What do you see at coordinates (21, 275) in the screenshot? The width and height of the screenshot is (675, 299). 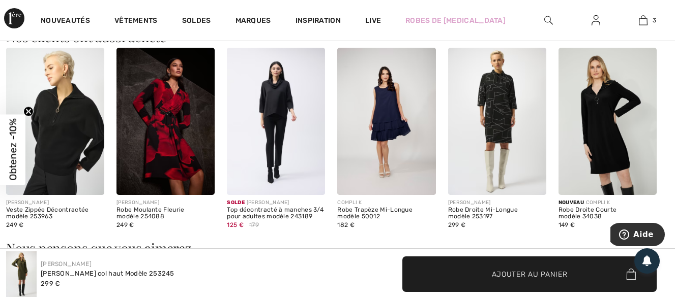 I see `img: Robe Fourreau Col Haut mod&egrave;le 253245` at bounding box center [21, 275].